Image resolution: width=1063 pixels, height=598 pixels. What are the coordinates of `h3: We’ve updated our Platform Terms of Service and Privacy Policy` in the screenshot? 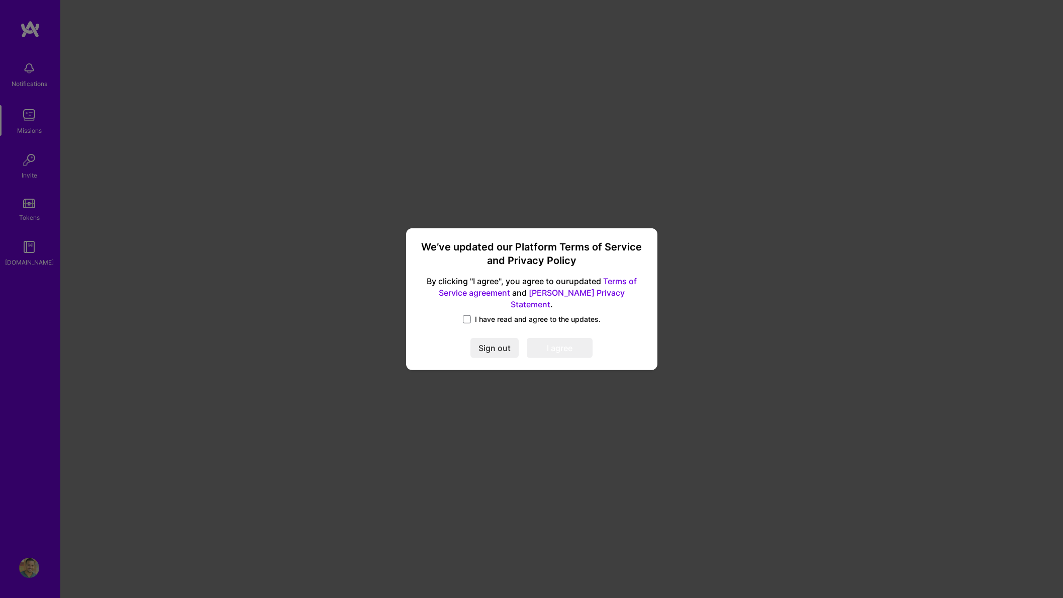 It's located at (532, 253).